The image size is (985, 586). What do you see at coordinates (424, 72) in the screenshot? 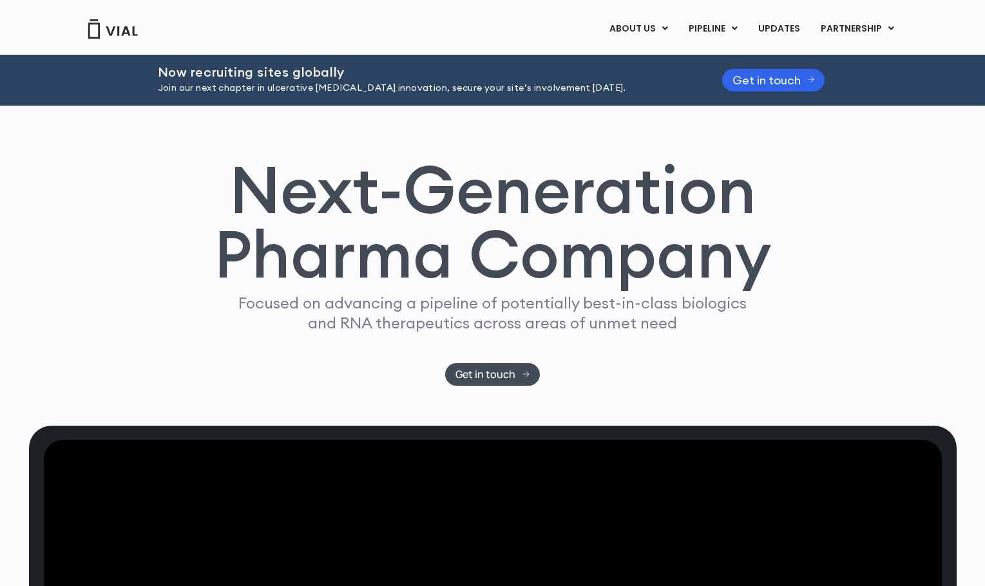
I see `h2: Now recruiting sites globally` at bounding box center [424, 72].